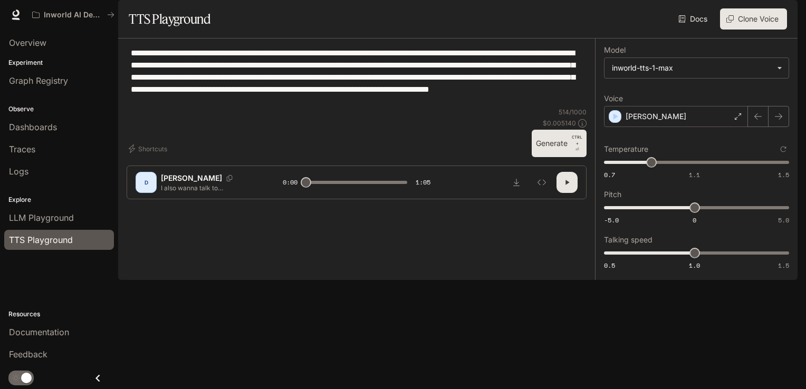 Image resolution: width=806 pixels, height=389 pixels. I want to click on span: 5.0, so click(784, 220).